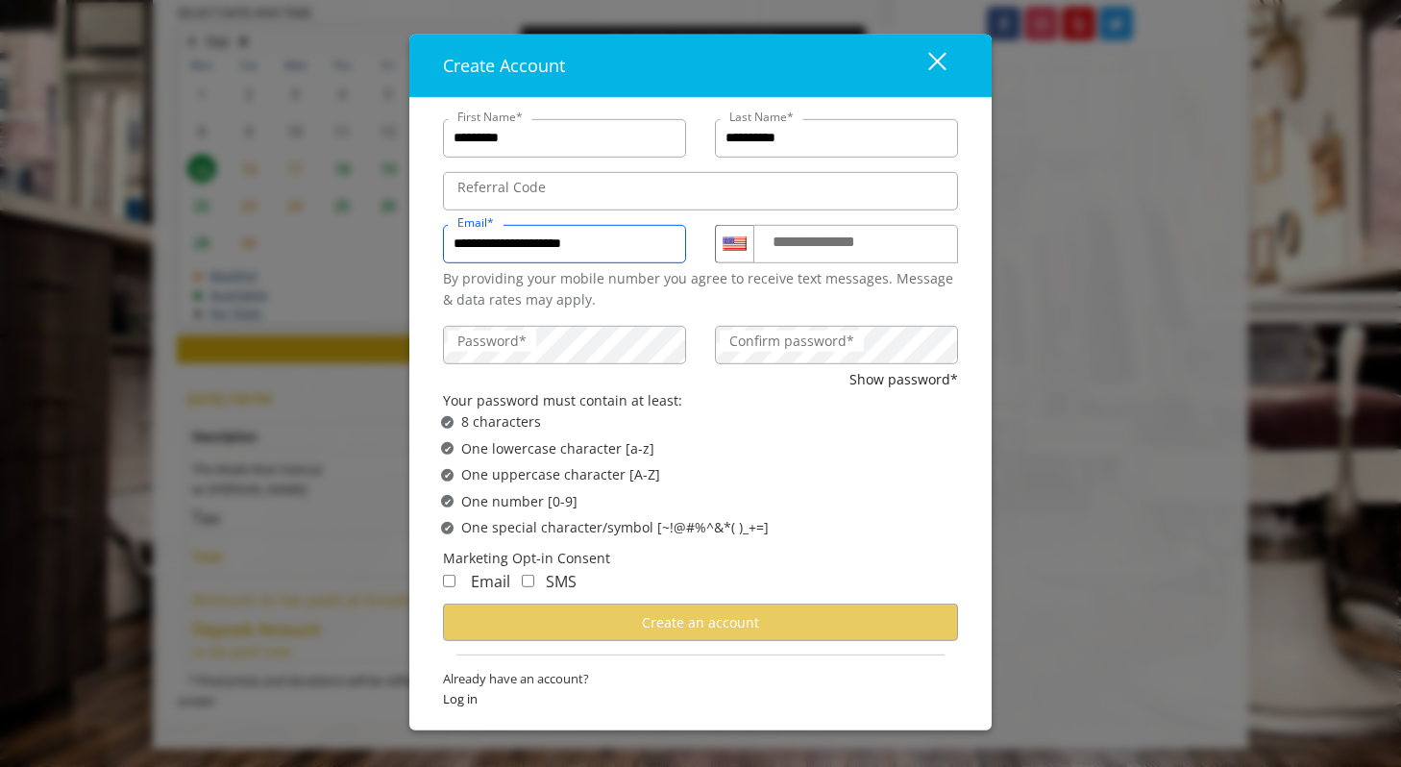 This screenshot has width=1401, height=767. I want to click on div: Country, so click(734, 244).